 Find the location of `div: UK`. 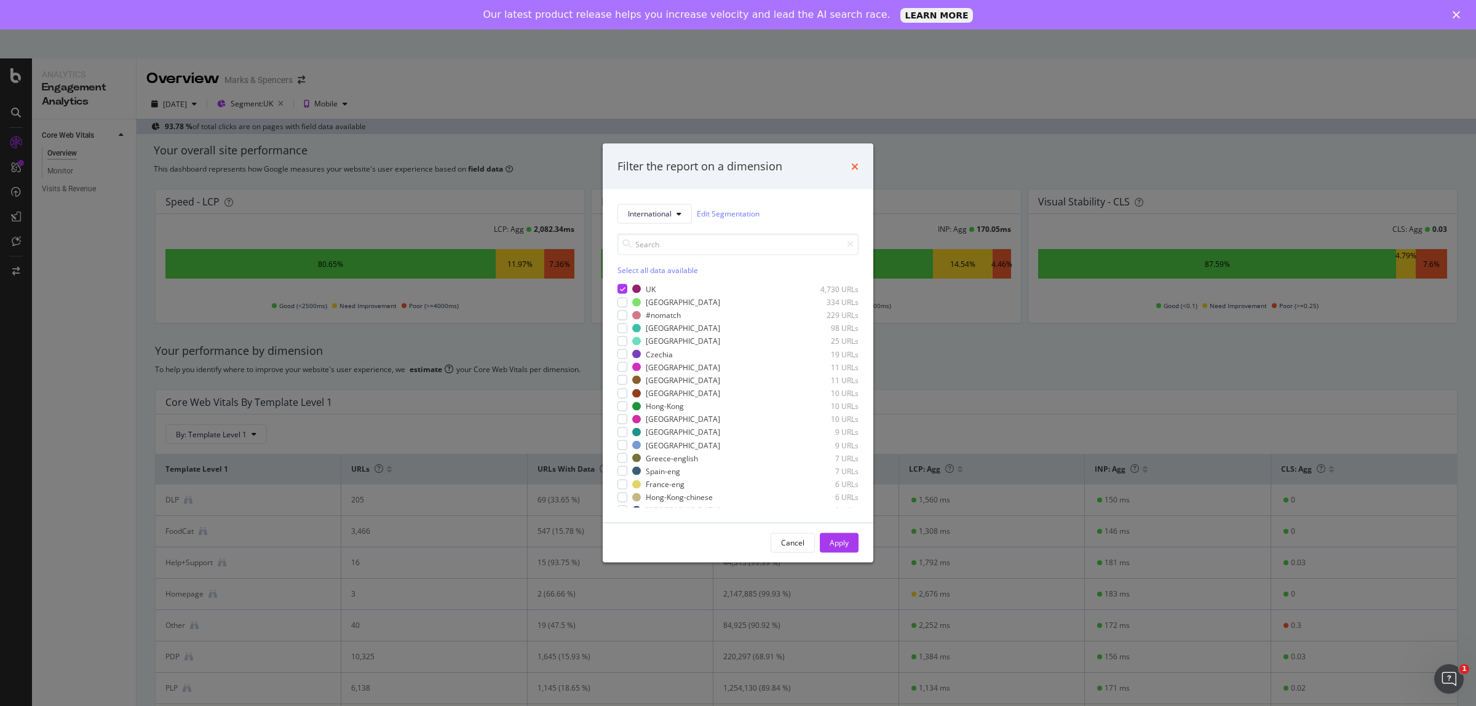

div: UK is located at coordinates (651, 288).